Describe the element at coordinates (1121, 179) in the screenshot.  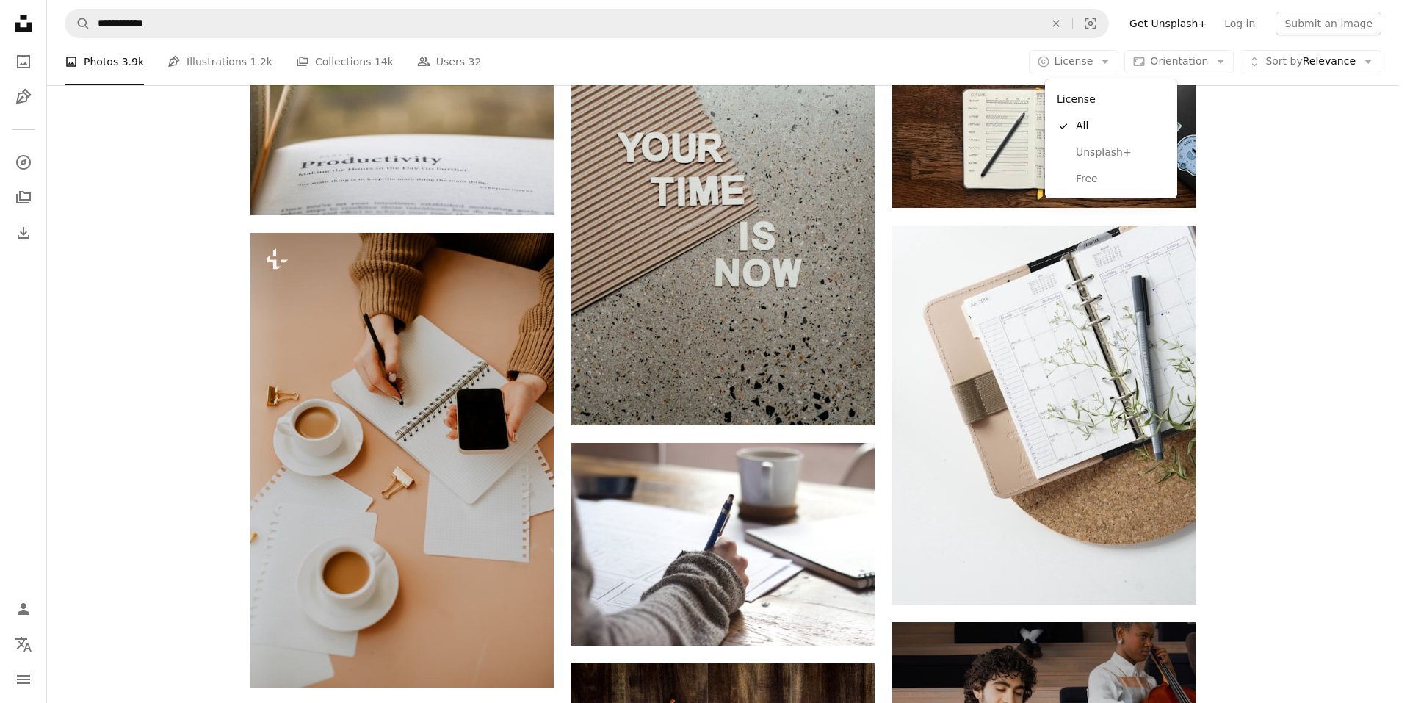
I see `span: Free` at that location.